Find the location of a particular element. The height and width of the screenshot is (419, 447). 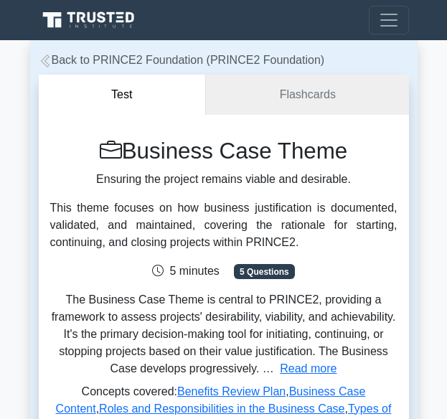

h1: Business Case Theme is located at coordinates (224, 151).